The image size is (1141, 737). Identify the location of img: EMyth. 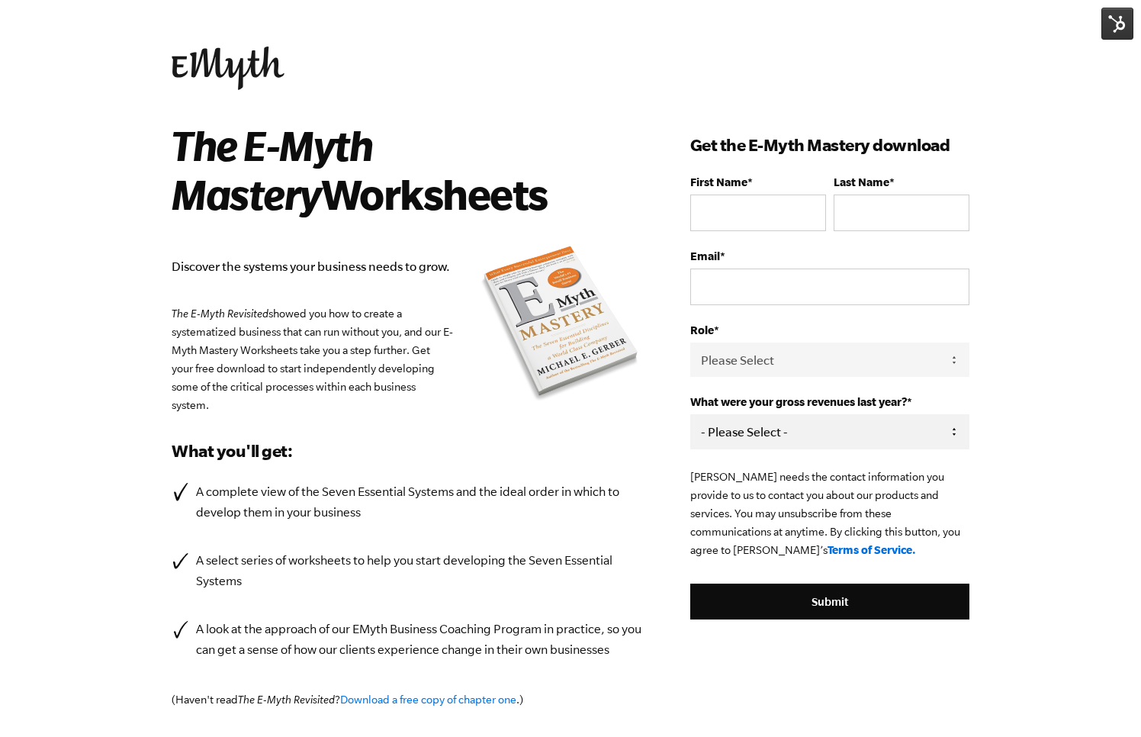
(228, 68).